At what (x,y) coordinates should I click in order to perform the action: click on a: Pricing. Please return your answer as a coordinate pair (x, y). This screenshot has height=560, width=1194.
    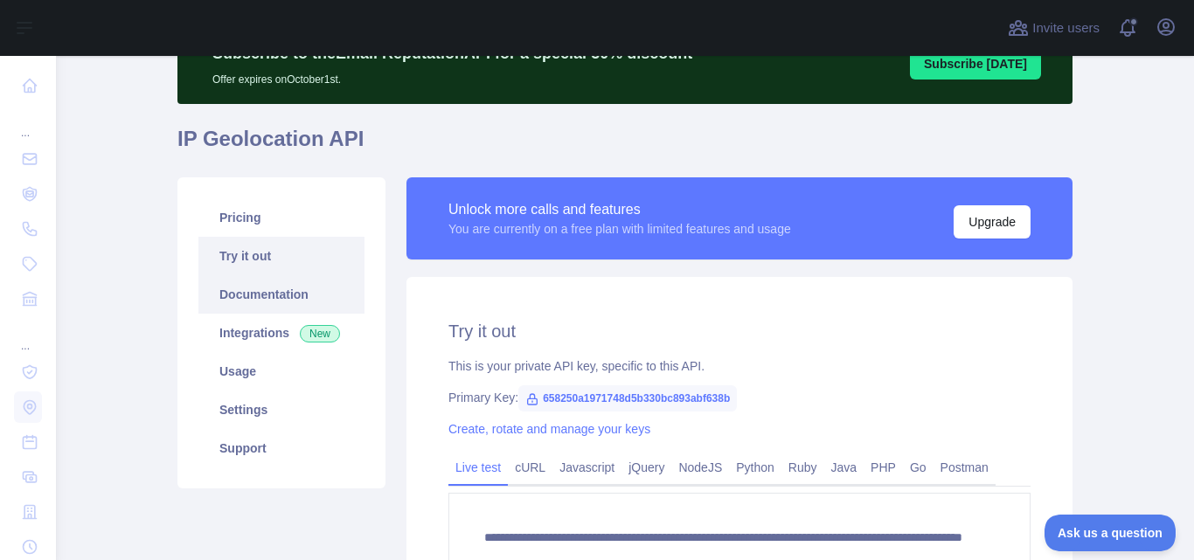
    Looking at the image, I should click on (281, 218).